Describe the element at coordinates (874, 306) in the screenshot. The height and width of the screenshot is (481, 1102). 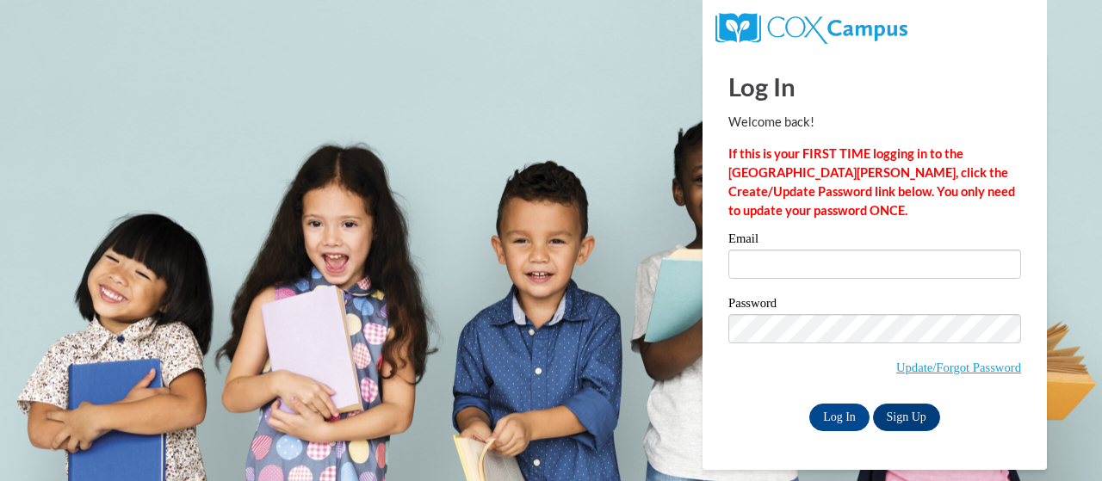
I see `label: Password` at that location.